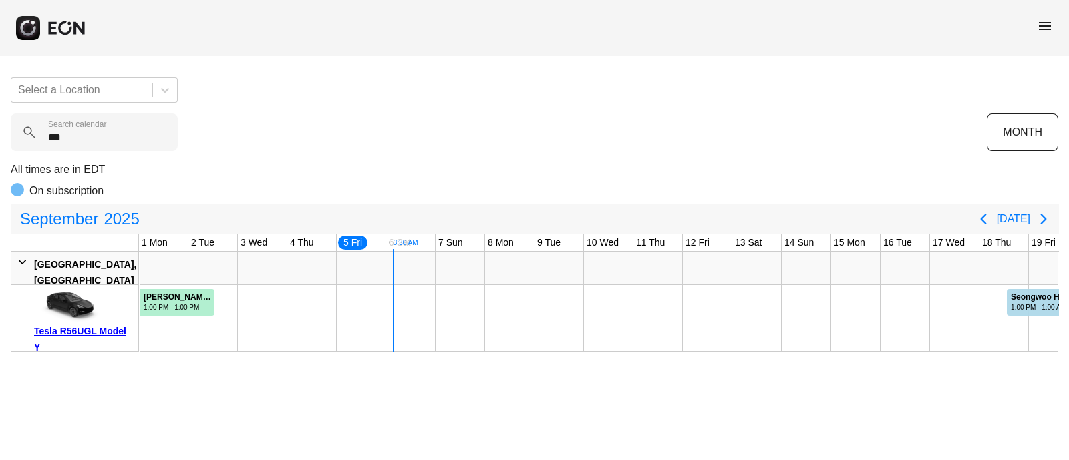 Image resolution: width=1069 pixels, height=460 pixels. I want to click on div: 7 Sun, so click(450, 242).